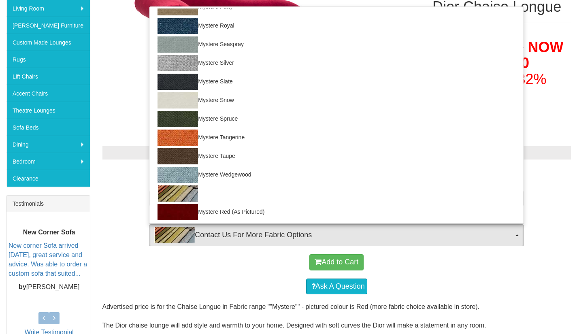  What do you see at coordinates (178, 82) in the screenshot?
I see `img: Mystere Slate` at bounding box center [178, 82].